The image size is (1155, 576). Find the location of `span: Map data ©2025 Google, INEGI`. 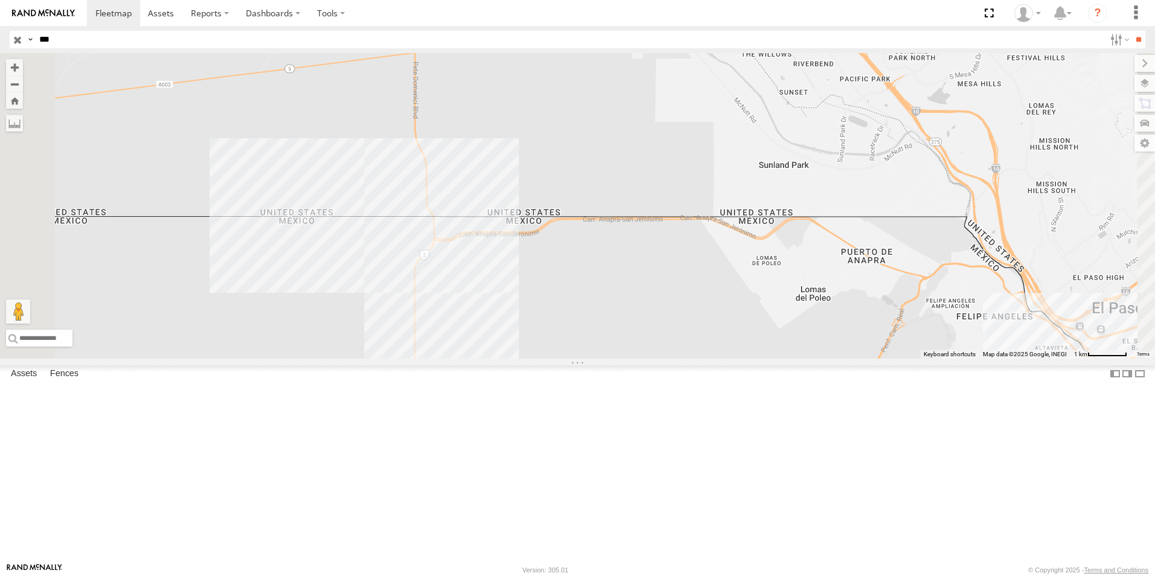

span: Map data ©2025 Google, INEGI is located at coordinates (1025, 354).